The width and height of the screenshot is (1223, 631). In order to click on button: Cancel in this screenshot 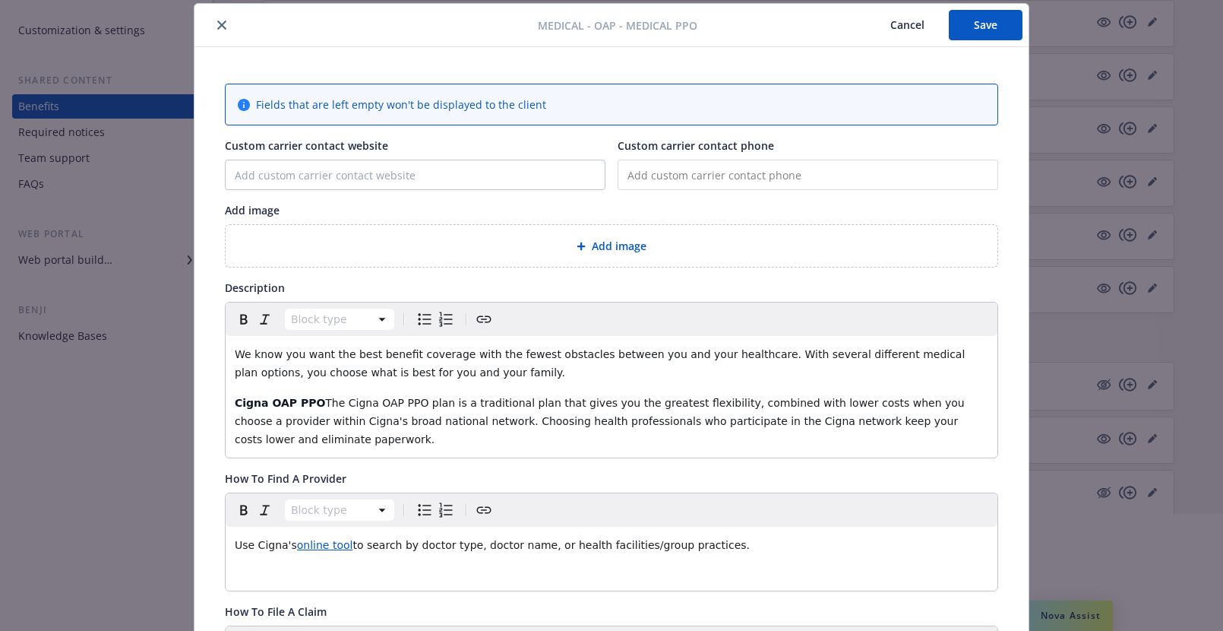, I will do `click(907, 25)`.